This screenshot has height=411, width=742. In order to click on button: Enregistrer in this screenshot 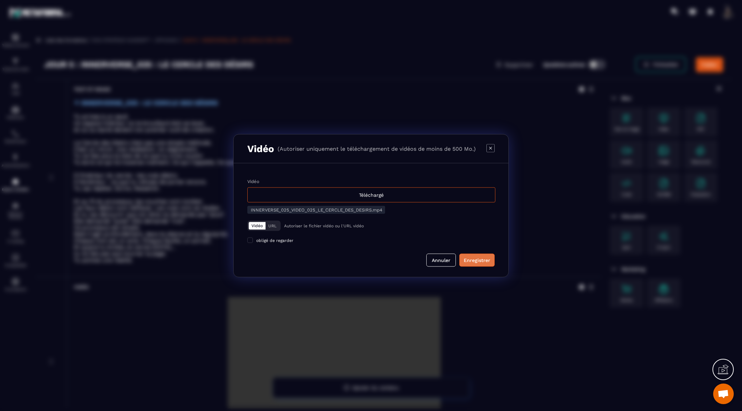, I will do `click(476, 260)`.